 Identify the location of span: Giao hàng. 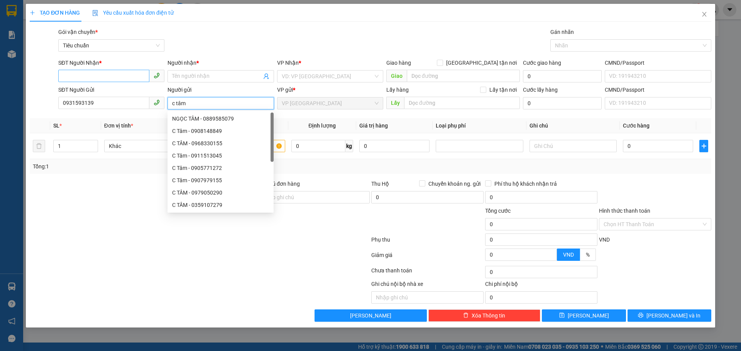
(398, 63).